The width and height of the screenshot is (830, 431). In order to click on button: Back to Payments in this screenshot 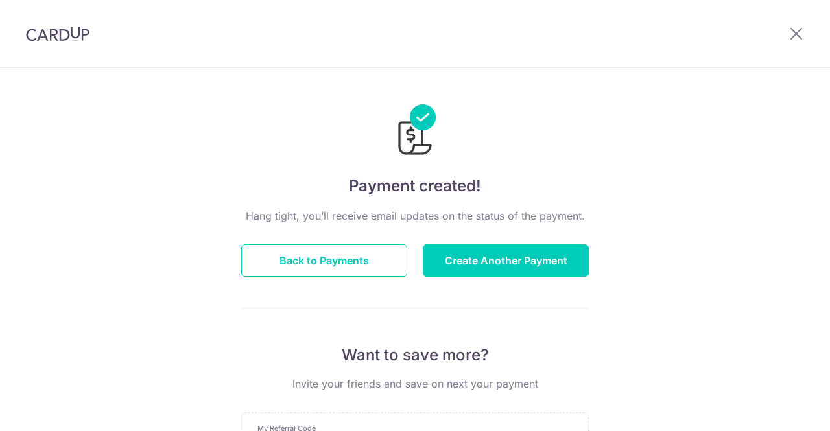, I will do `click(324, 261)`.